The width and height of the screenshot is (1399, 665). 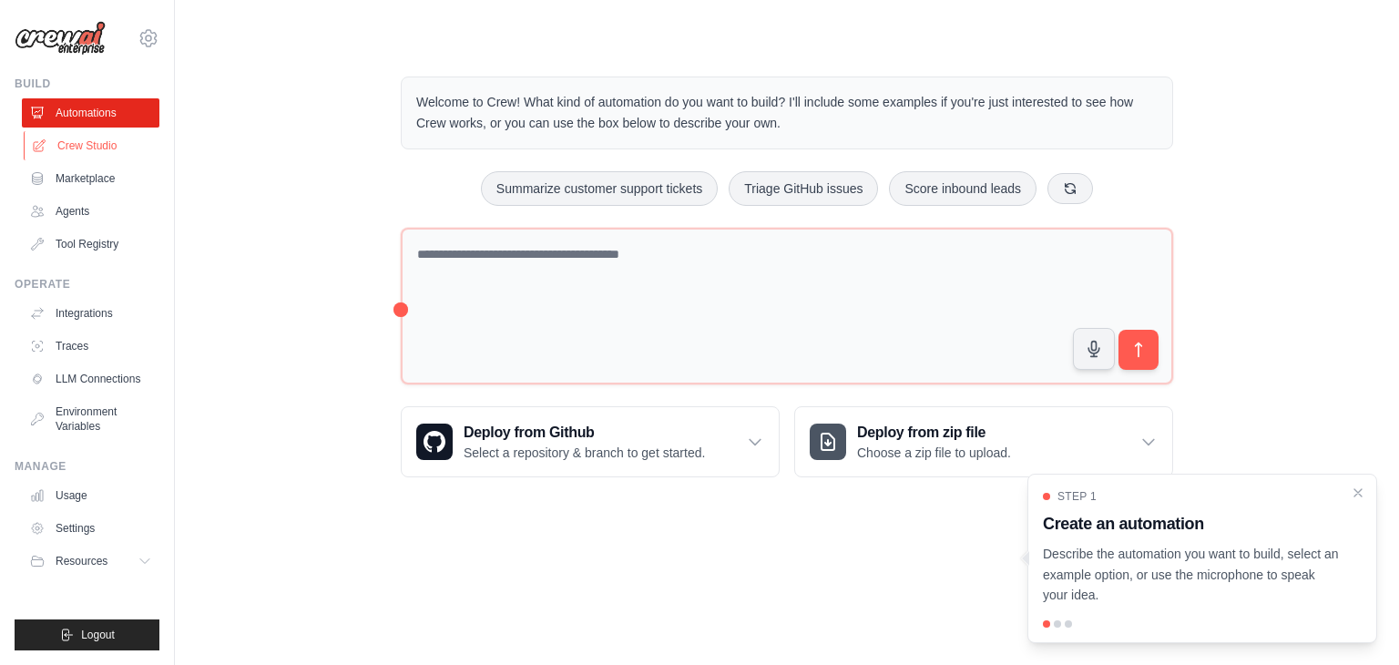 What do you see at coordinates (90, 346) in the screenshot?
I see `a: Traces` at bounding box center [90, 346].